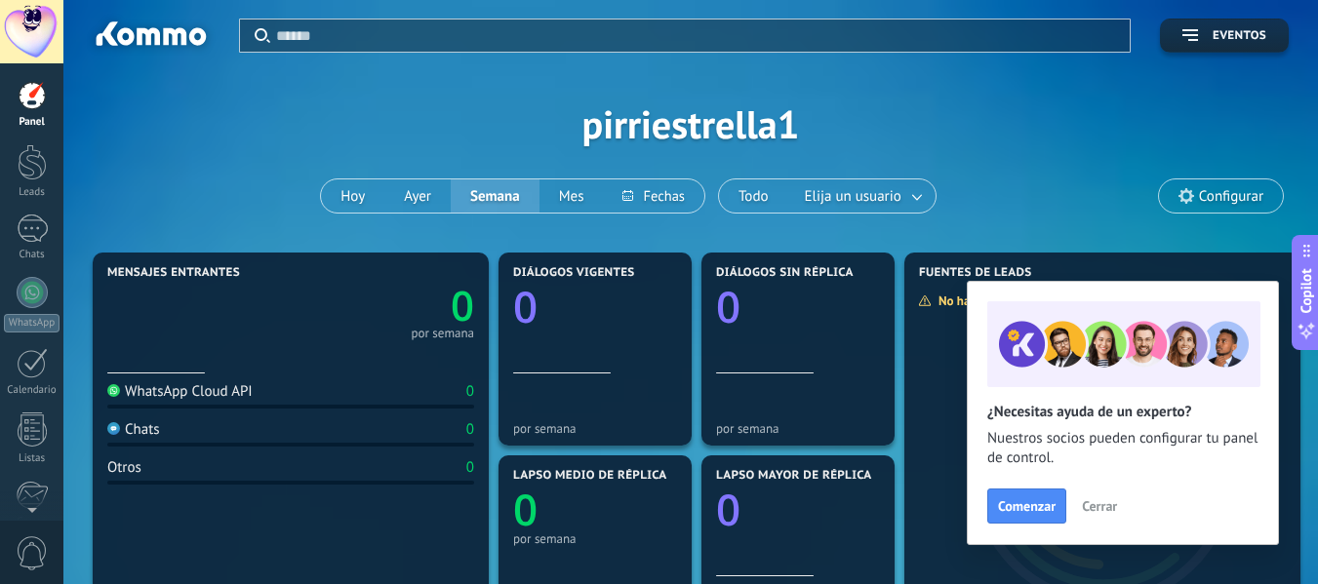 This screenshot has height=584, width=1318. Describe the element at coordinates (382, 305) in the screenshot. I see `a: 0` at that location.